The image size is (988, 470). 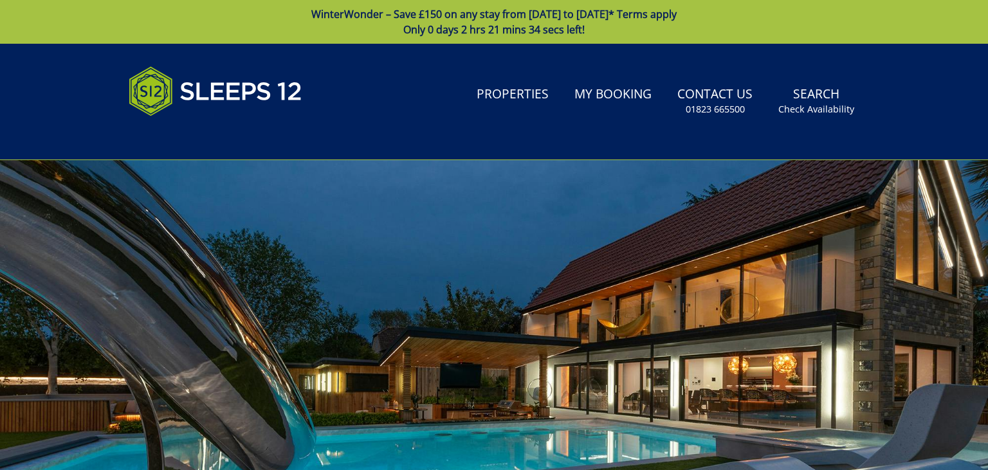 What do you see at coordinates (715, 101) in the screenshot?
I see `a: Contact Us01823 665500` at bounding box center [715, 101].